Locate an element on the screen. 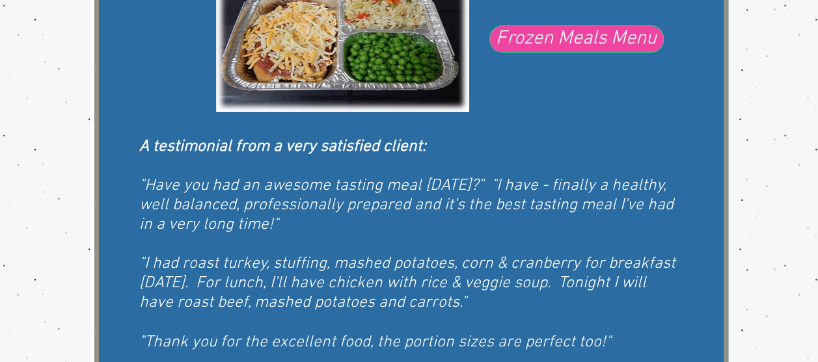 The width and height of the screenshot is (818, 362). a: Frozen Meals Menu is located at coordinates (576, 39).